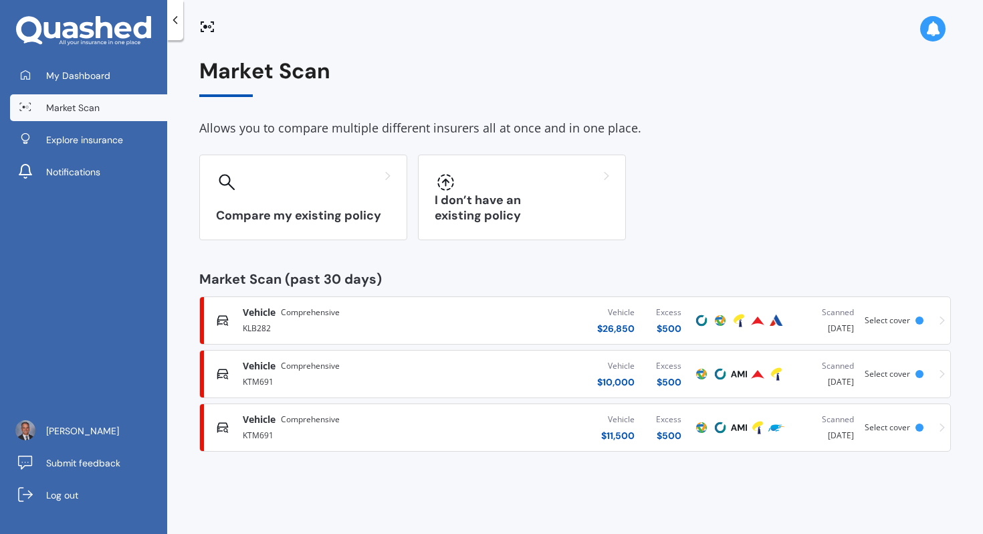 This screenshot has height=534, width=983. What do you see at coordinates (575, 128) in the screenshot?
I see `div: Allows you to compare multiple different insurers all at once and in one place.` at bounding box center [575, 128].